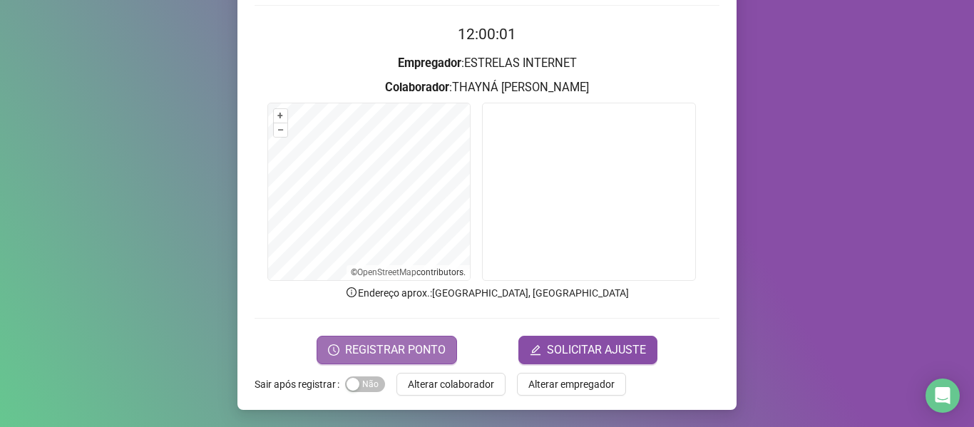  I want to click on button: REGISTRAR PONTO, so click(387, 350).